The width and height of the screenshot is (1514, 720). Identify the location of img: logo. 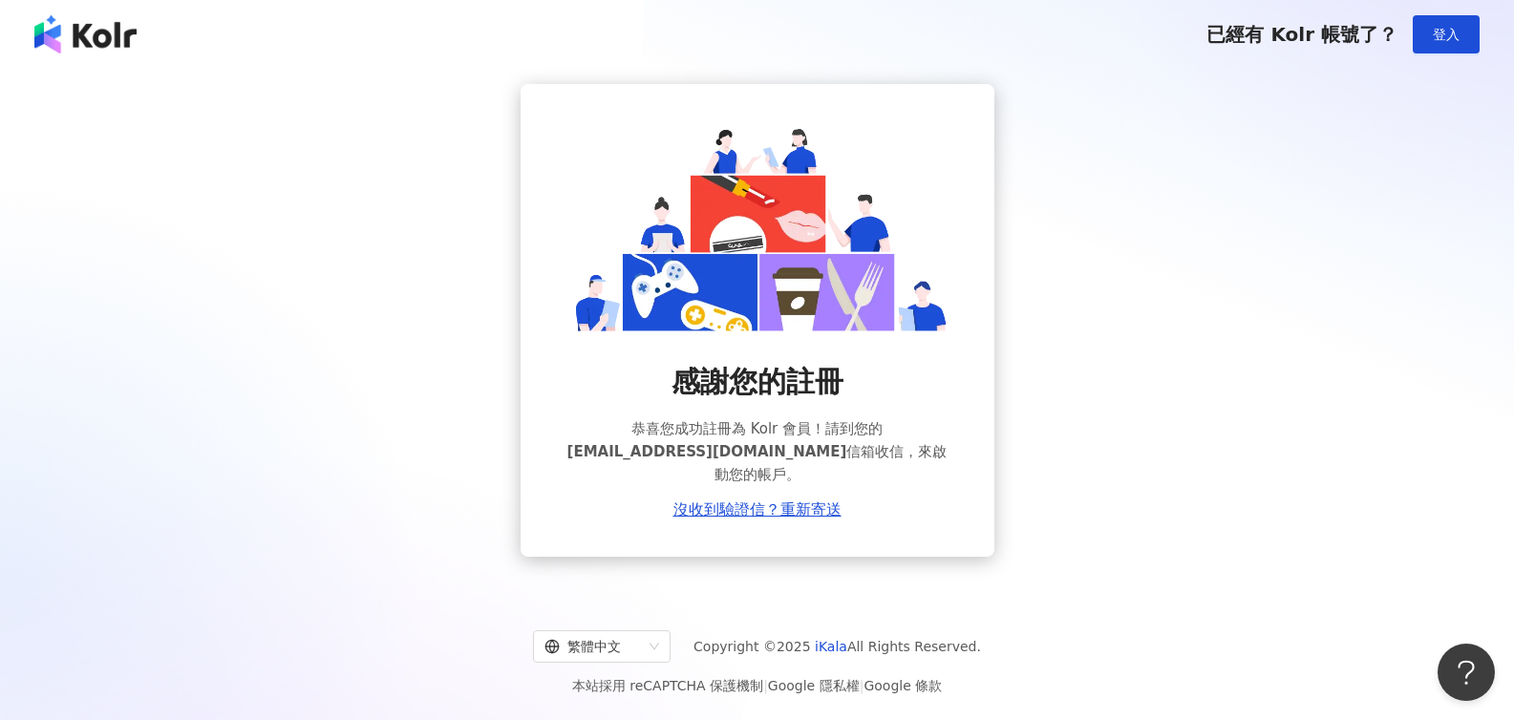
(85, 34).